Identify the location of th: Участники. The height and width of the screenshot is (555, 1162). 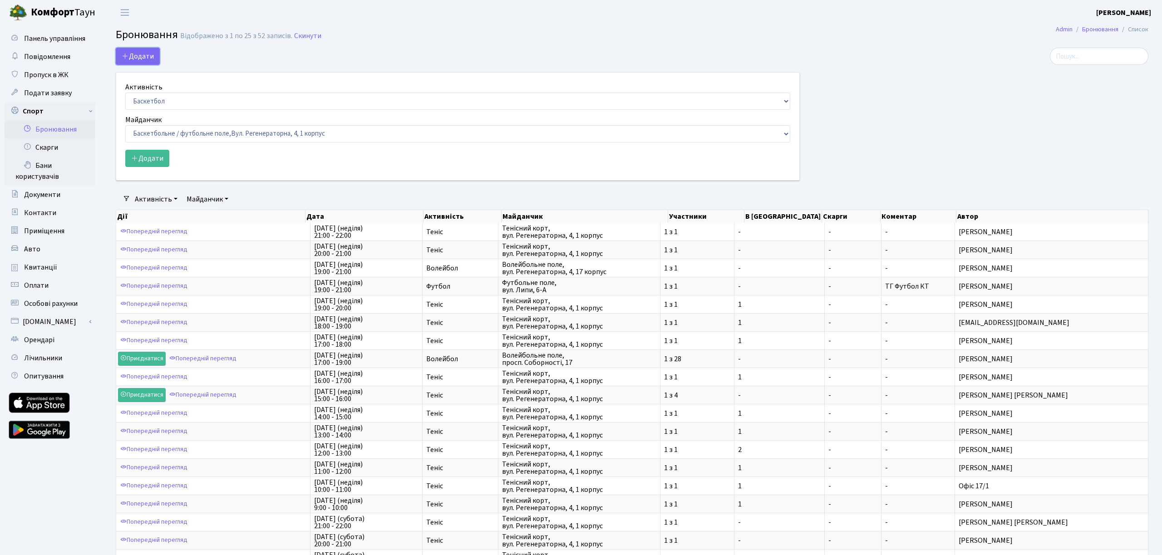
(706, 217).